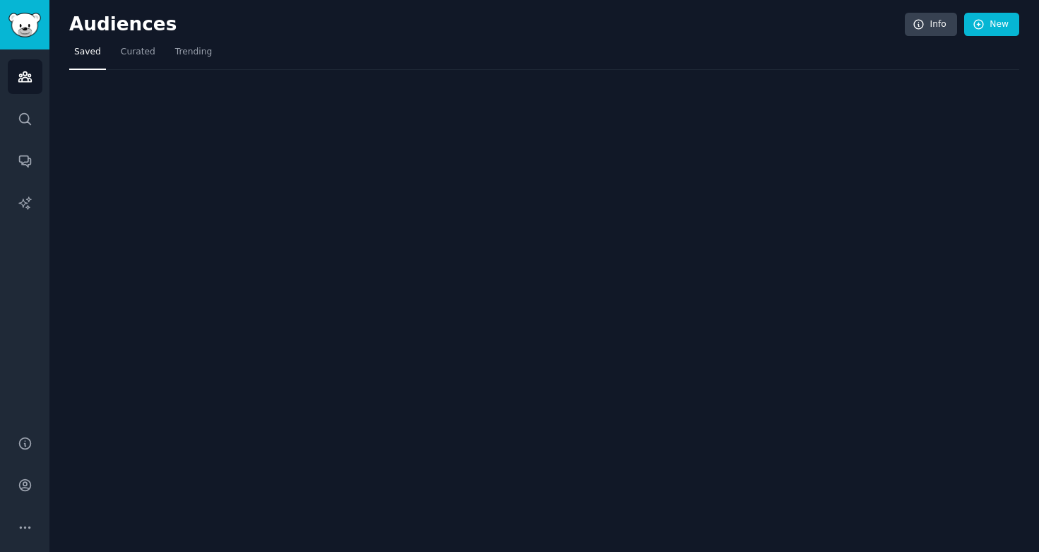  What do you see at coordinates (88, 55) in the screenshot?
I see `a: Saved` at bounding box center [88, 55].